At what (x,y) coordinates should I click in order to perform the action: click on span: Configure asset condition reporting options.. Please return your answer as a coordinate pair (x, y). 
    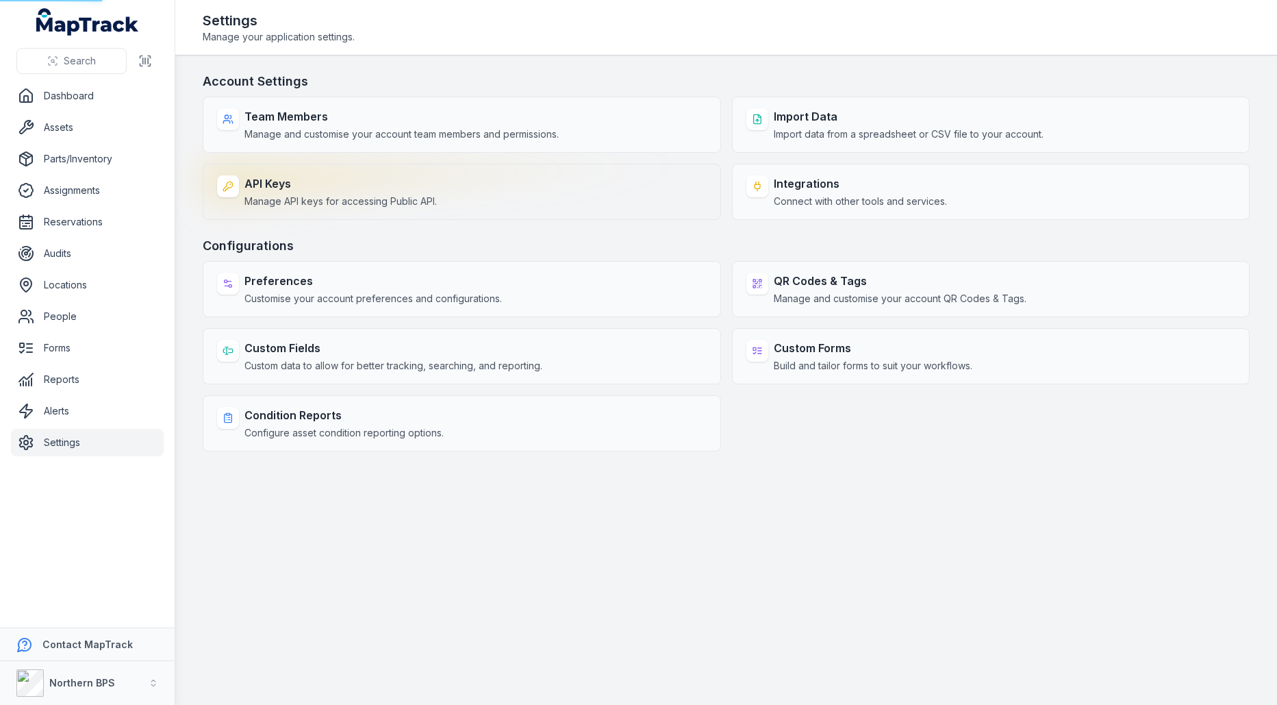
    Looking at the image, I should click on (344, 433).